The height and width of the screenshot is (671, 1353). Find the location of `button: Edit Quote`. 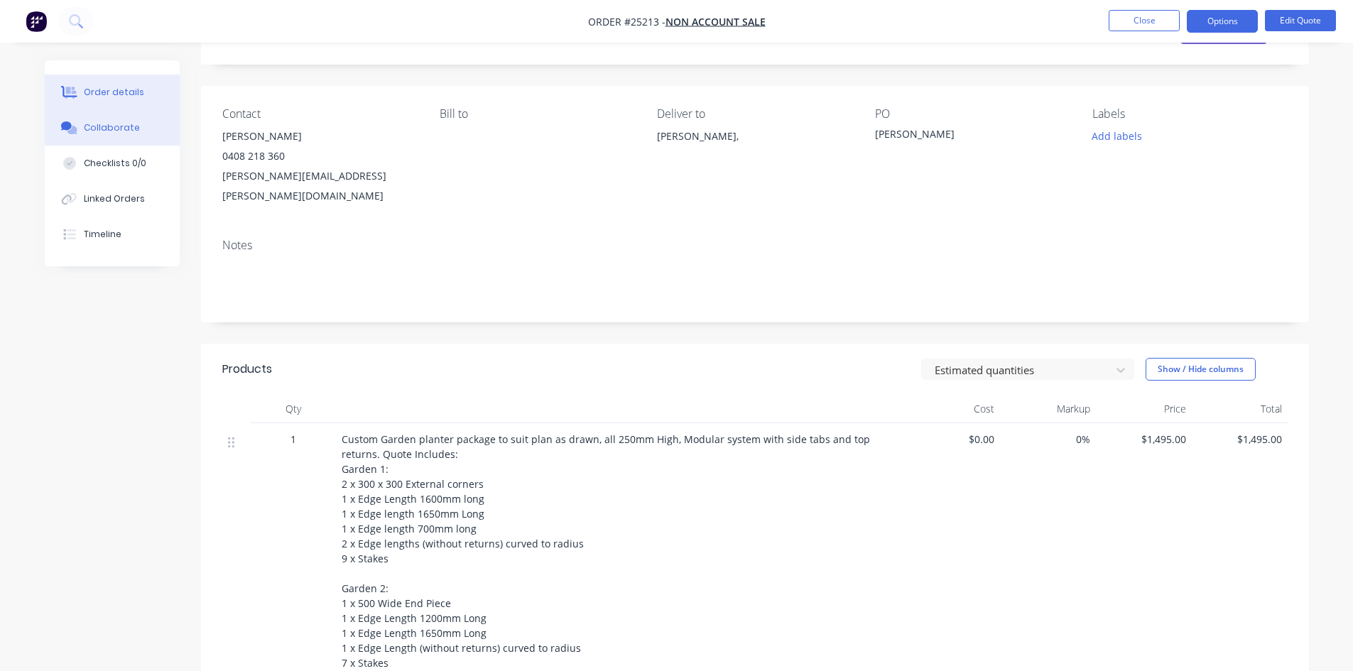

button: Edit Quote is located at coordinates (1301, 21).